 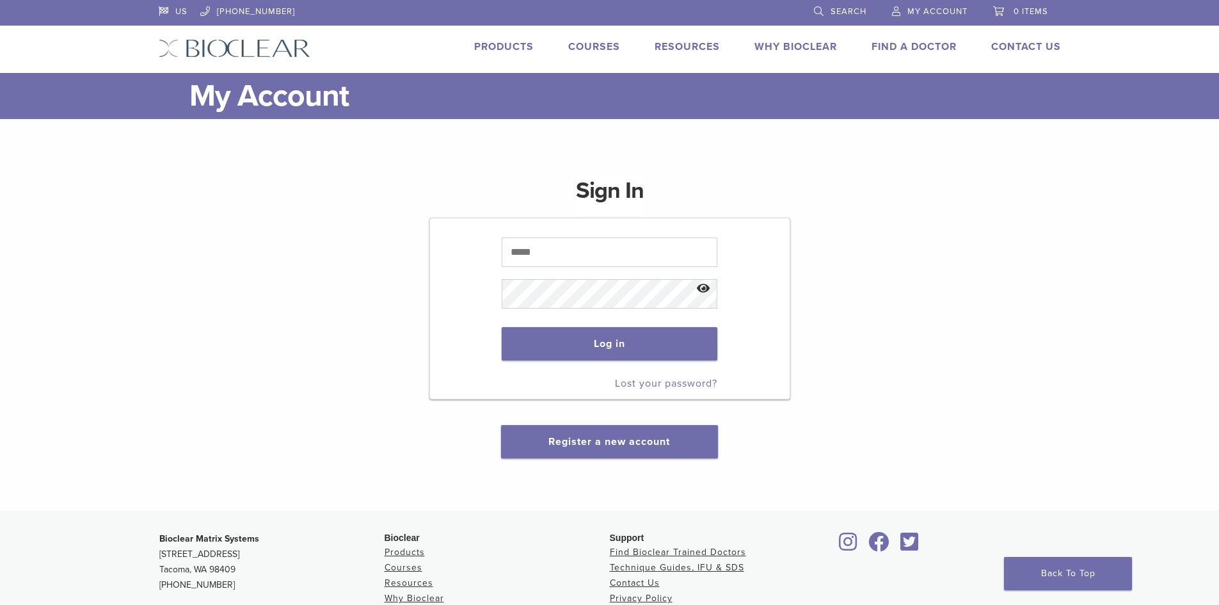 I want to click on span: Support, so click(x=627, y=538).